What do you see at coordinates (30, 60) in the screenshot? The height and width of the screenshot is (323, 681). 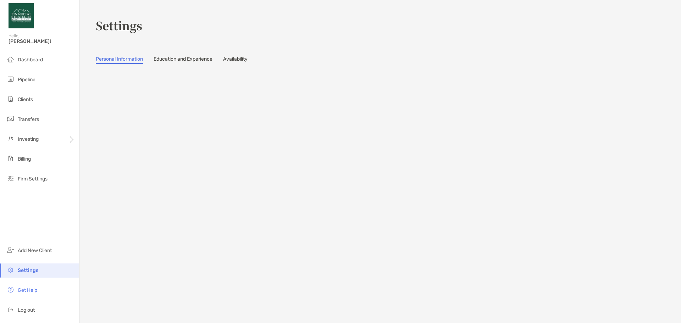 I see `span: Dashboard` at bounding box center [30, 60].